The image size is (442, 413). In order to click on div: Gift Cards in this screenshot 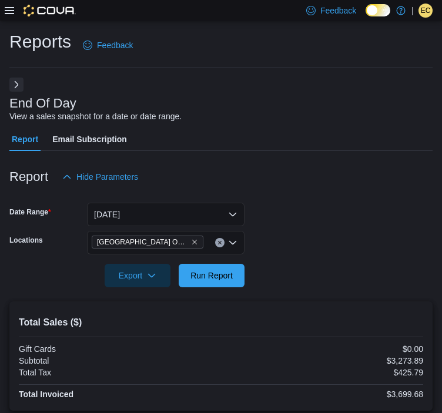, I will do `click(119, 349)`.